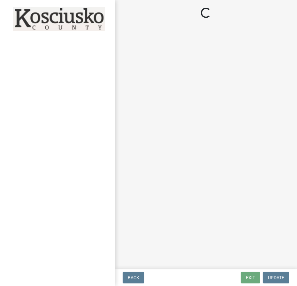  What do you see at coordinates (59, 19) in the screenshot?
I see `img: Kosciusko County, Indiana` at bounding box center [59, 19].